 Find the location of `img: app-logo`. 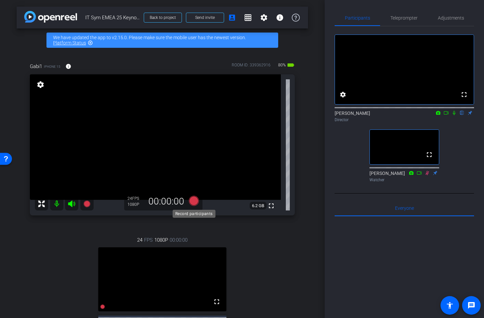

img: app-logo is located at coordinates (51, 17).